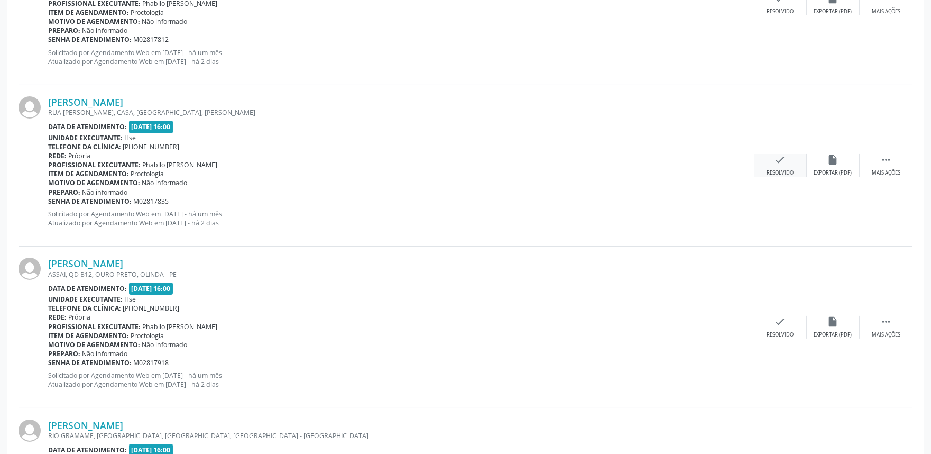  I want to click on span: M02817812, so click(151, 39).